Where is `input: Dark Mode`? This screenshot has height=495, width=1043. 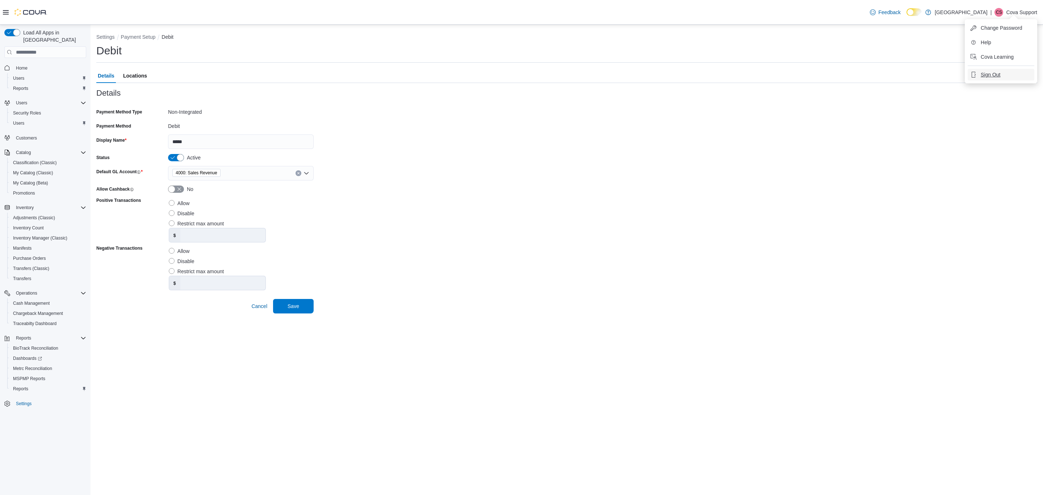 input: Dark Mode is located at coordinates (914, 12).